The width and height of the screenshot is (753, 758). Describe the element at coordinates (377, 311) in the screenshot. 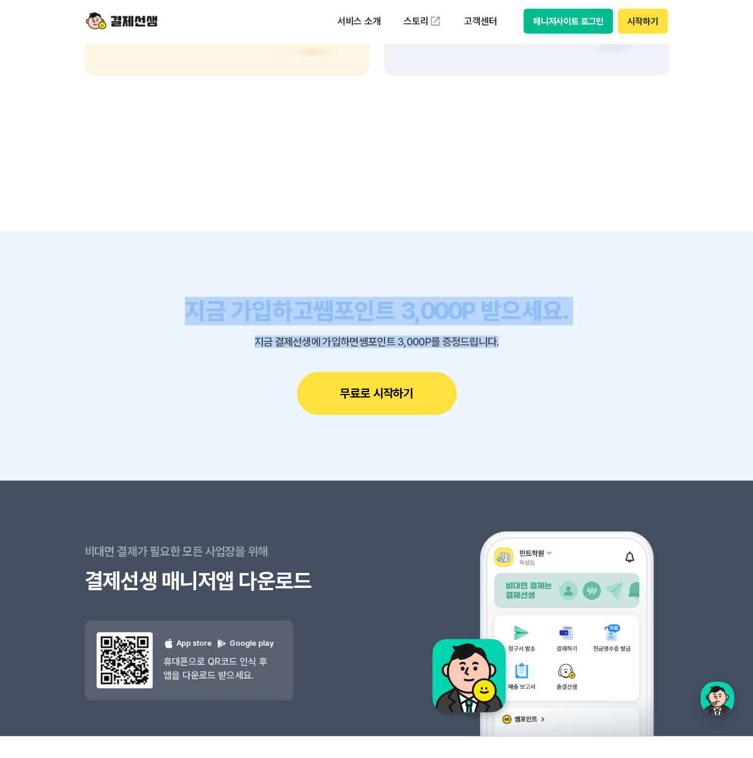

I see `h3: 지금 가입하고 쌤포인트 3,000P 받으세요.` at that location.